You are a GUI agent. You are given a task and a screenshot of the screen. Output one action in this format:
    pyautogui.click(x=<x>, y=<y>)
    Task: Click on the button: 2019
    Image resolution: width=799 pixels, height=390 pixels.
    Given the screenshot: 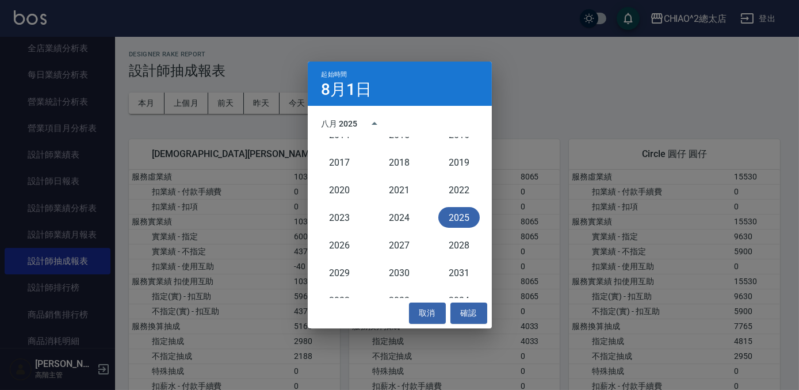 What is the action you would take?
    pyautogui.click(x=459, y=162)
    